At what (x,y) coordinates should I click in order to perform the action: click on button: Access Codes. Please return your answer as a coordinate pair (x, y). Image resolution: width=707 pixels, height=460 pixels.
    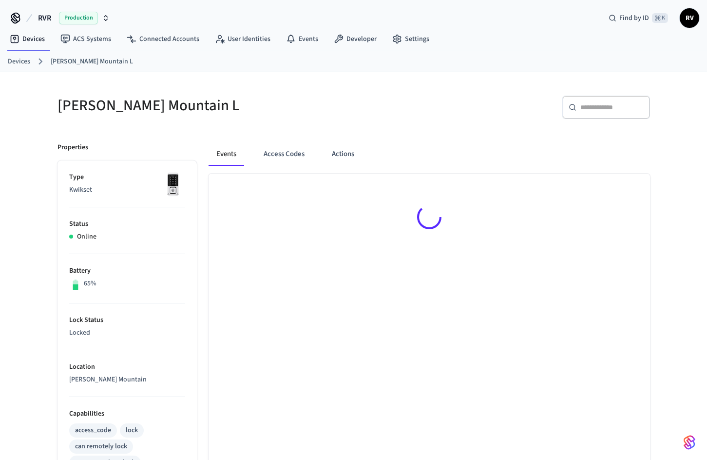
    Looking at the image, I should click on (284, 154).